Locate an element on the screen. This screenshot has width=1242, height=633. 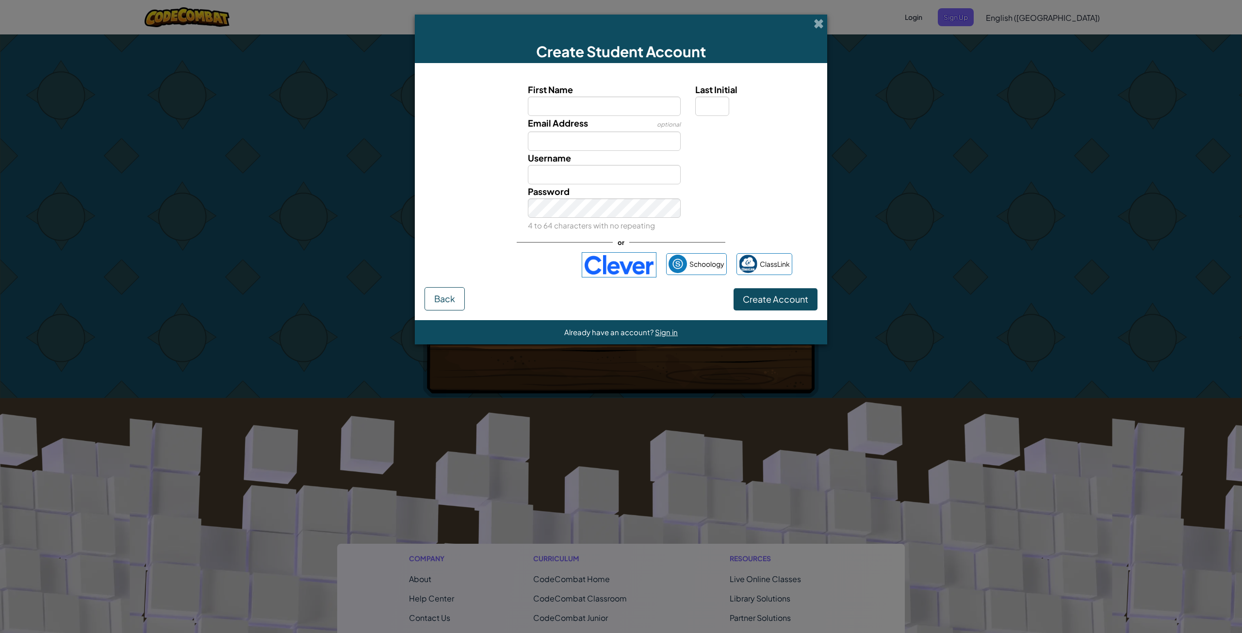
span: Already have an account? is located at coordinates (609, 332).